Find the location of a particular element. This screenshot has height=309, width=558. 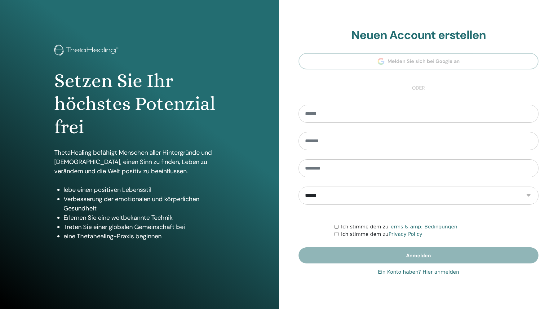

a: Ein Konto haben? Hier anmelden is located at coordinates (419, 272).